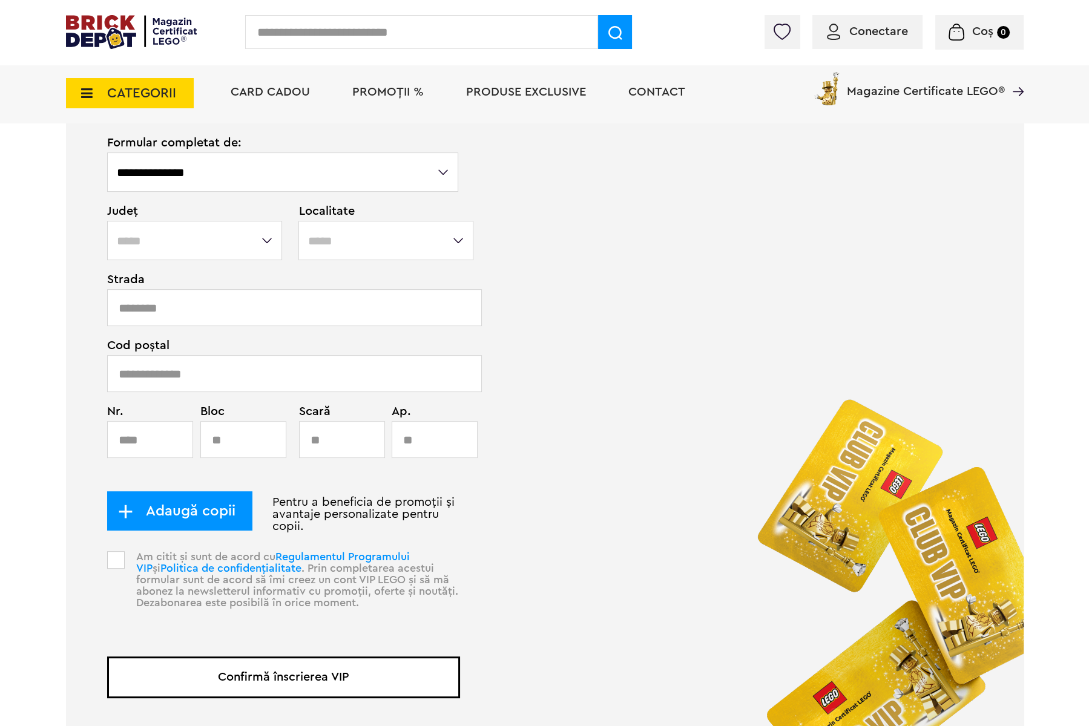 Image resolution: width=1089 pixels, height=726 pixels. I want to click on span: Adaugă copii, so click(184, 511).